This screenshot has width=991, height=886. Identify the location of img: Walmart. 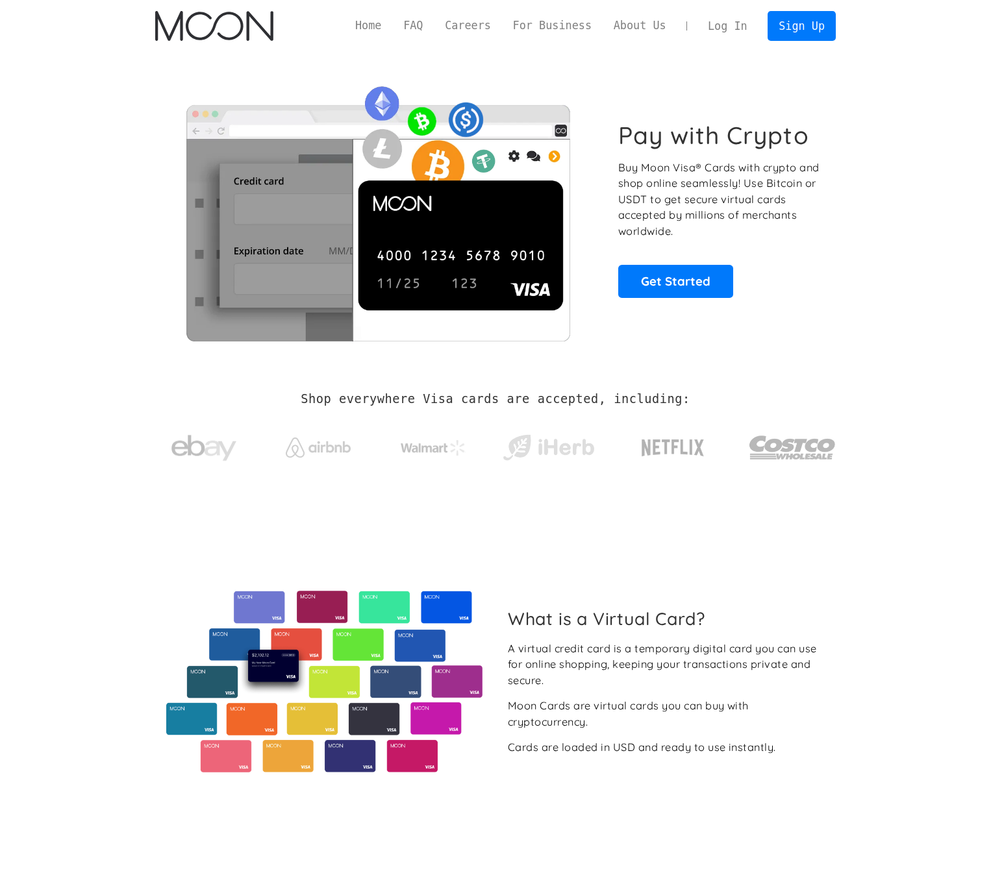
(433, 448).